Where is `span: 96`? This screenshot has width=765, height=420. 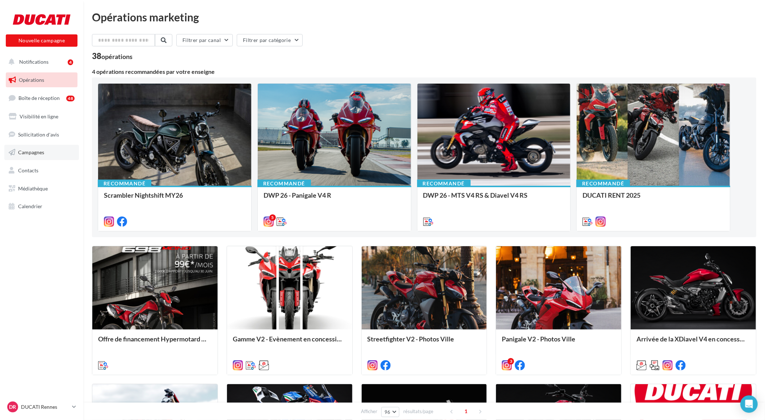
span: 96 is located at coordinates (388, 412).